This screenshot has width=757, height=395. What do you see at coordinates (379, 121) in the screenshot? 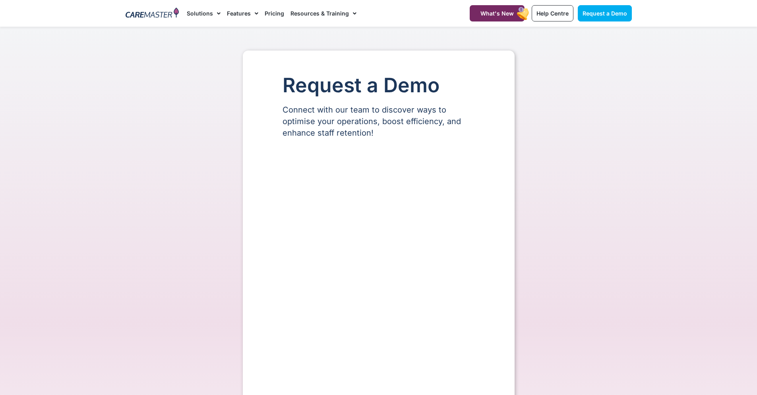
I see `p: Connect with our team to discover ways to optimise your operations, boost efficiency, and enhance...` at bounding box center [379, 121].